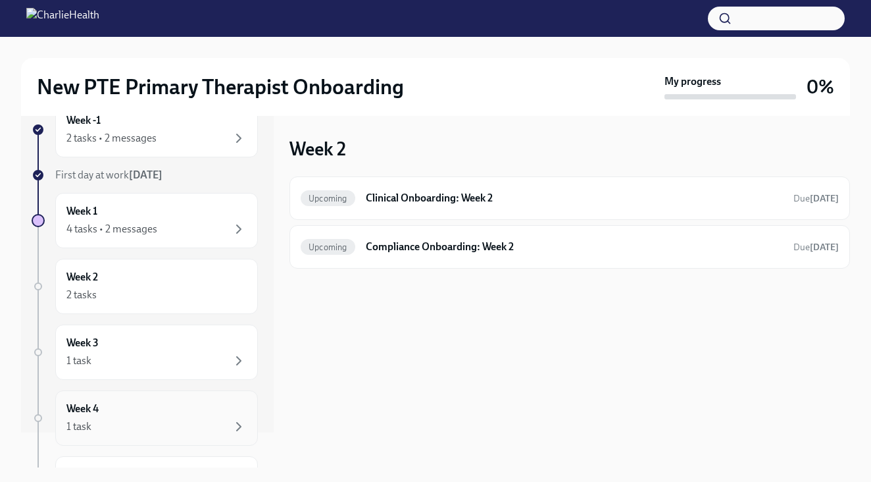  Describe the element at coordinates (111, 138) in the screenshot. I see `div: 2 tasks • 2 messages` at that location.